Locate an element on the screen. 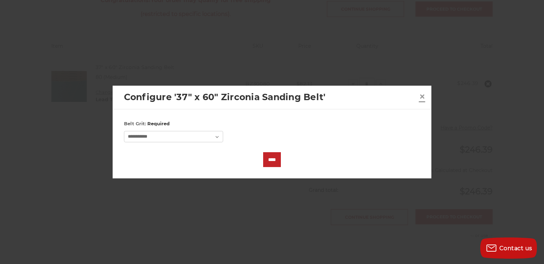  button: Contact us is located at coordinates (509, 248).